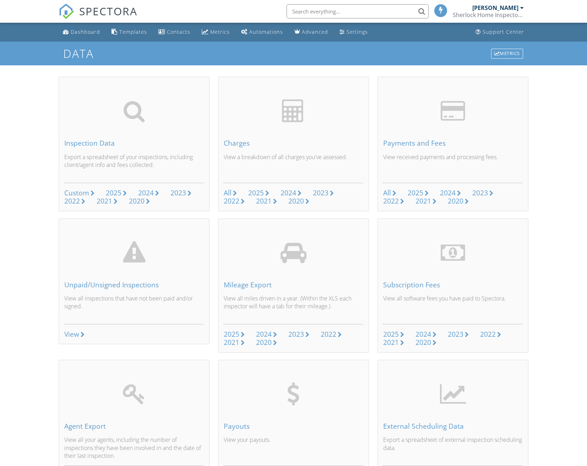  What do you see at coordinates (293, 285) in the screenshot?
I see `div: Mileage Export` at bounding box center [293, 285].